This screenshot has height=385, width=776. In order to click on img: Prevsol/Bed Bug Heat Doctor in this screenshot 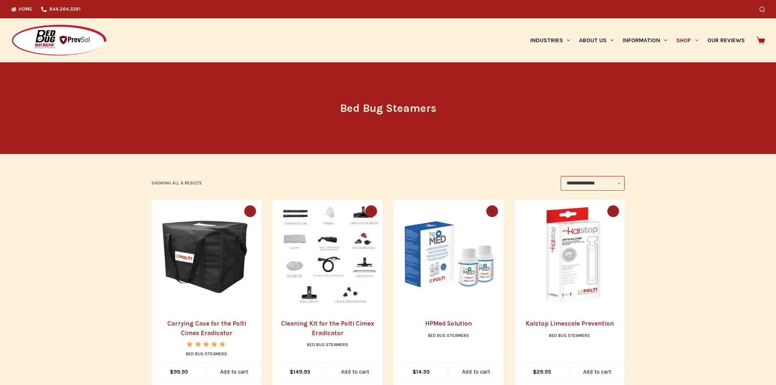, I will do `click(59, 40)`.